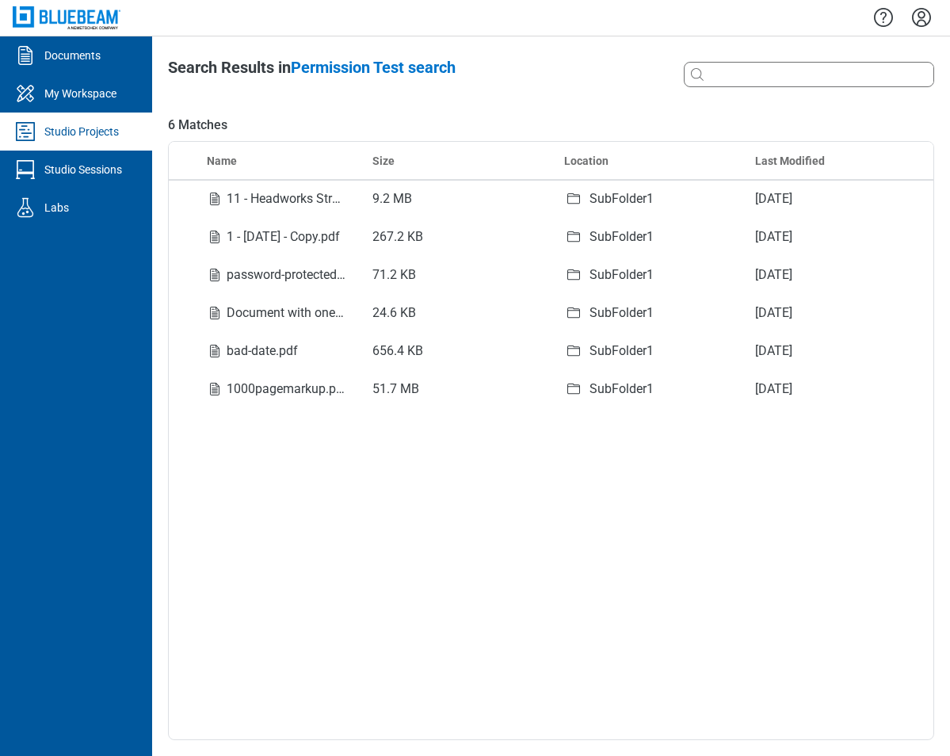 The width and height of the screenshot is (950, 756). What do you see at coordinates (80, 94) in the screenshot?
I see `div: My Workspace` at bounding box center [80, 94].